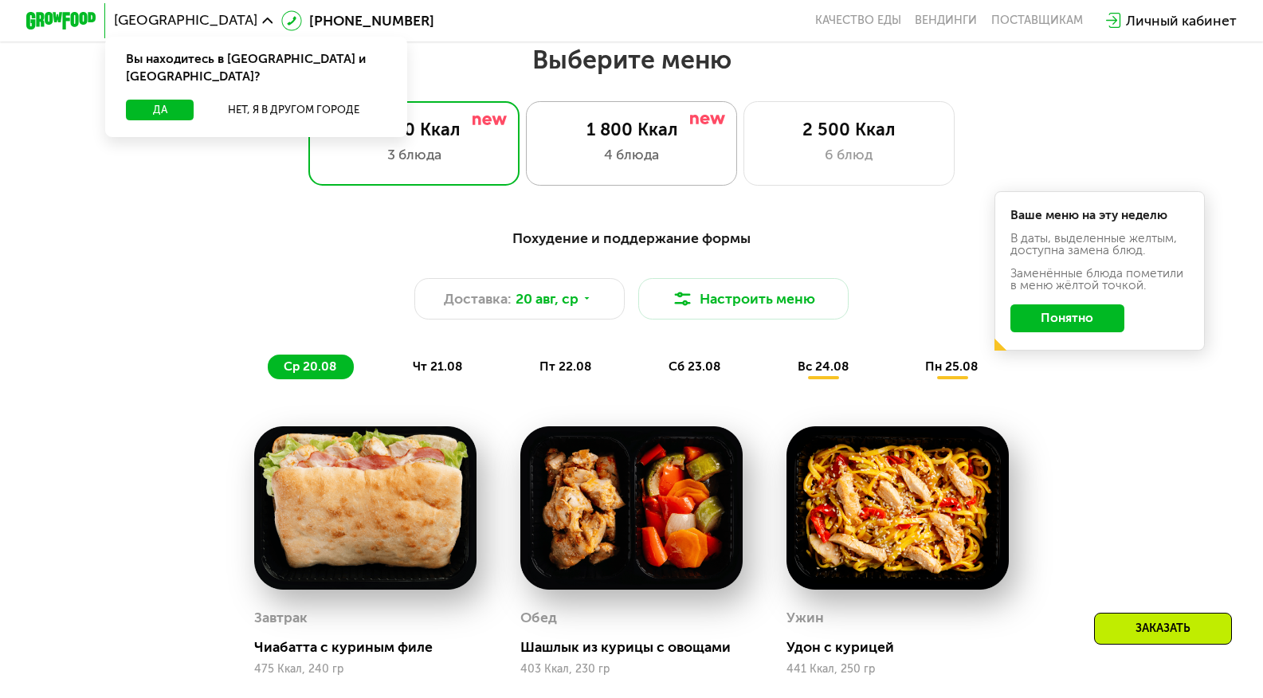 This screenshot has height=698, width=1263. What do you see at coordinates (631, 238) in the screenshot?
I see `div: Похудение и поддержание формы` at bounding box center [631, 238].